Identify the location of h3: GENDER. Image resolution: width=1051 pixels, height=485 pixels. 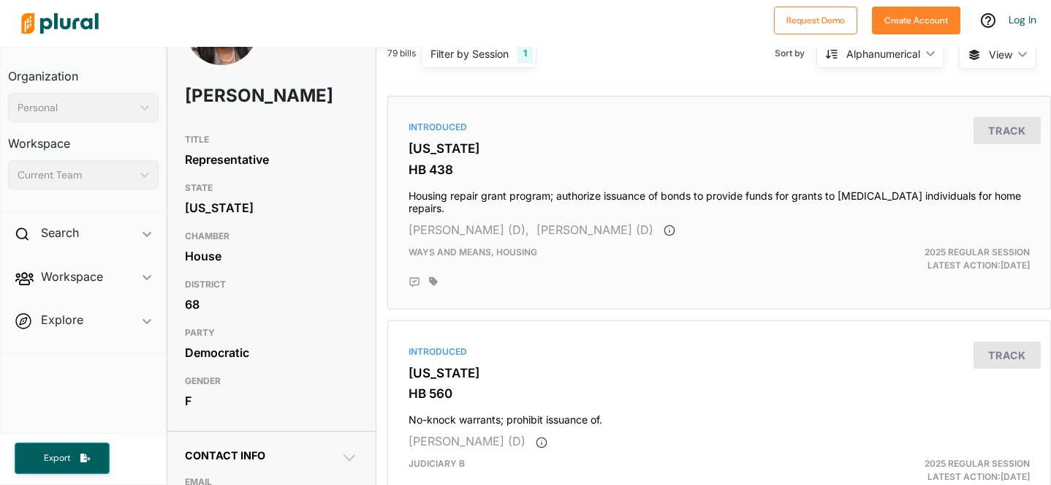
(272, 381).